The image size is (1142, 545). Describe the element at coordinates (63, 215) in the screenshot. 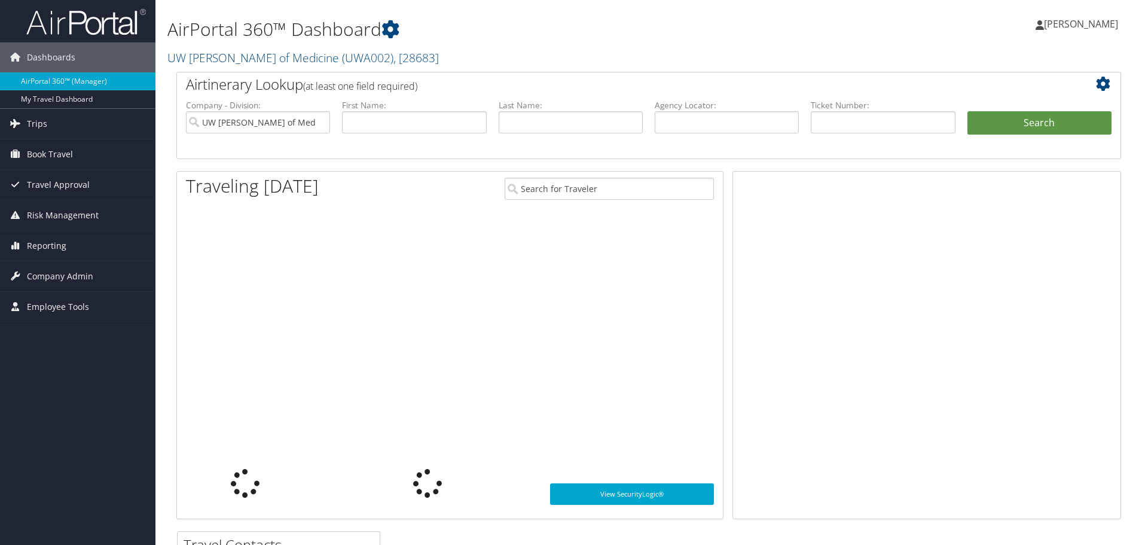

I see `span: Risk Management` at that location.